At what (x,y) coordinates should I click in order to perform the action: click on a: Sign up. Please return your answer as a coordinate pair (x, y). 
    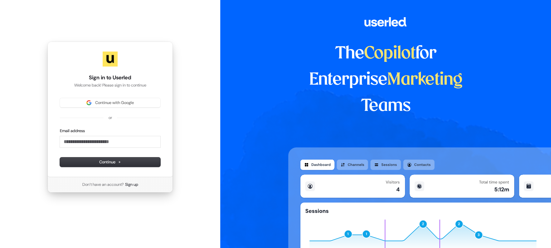
    Looking at the image, I should click on (132, 184).